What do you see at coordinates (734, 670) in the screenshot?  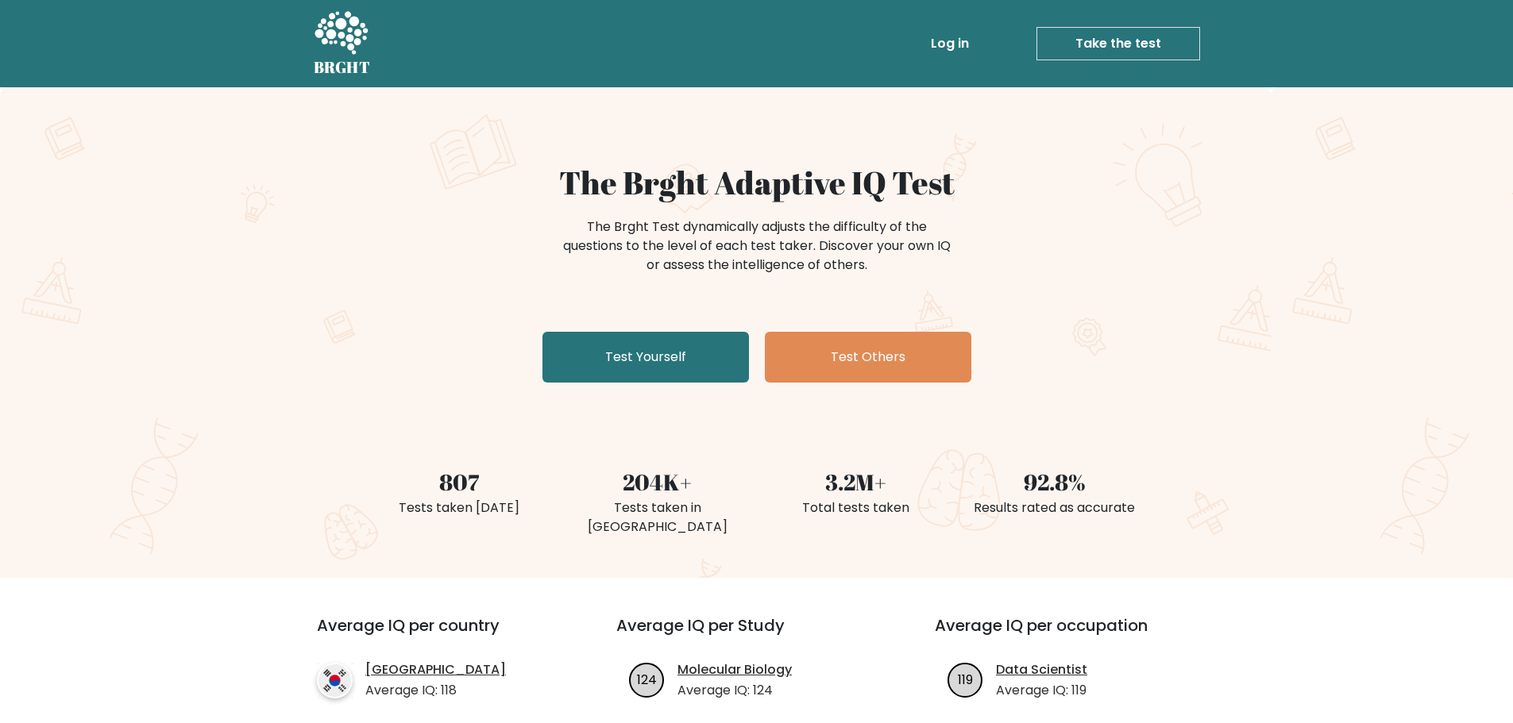 I see `a: Molecular Biology` at bounding box center [734, 670].